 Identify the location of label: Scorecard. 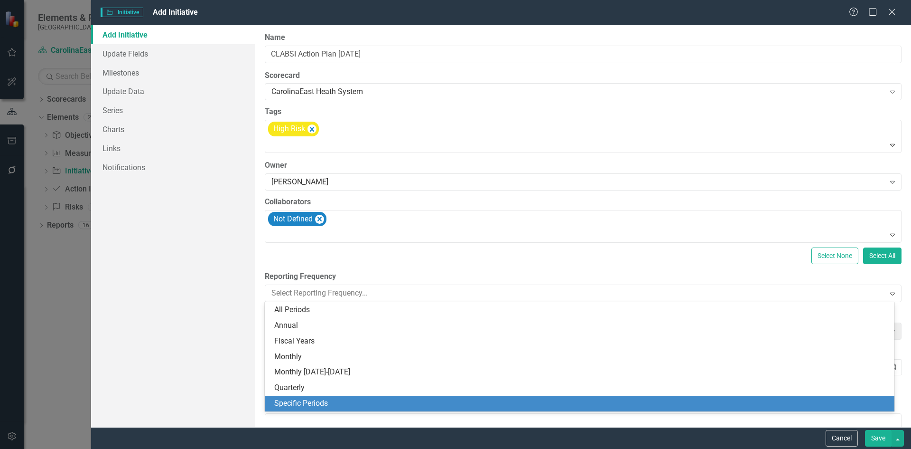
(583, 75).